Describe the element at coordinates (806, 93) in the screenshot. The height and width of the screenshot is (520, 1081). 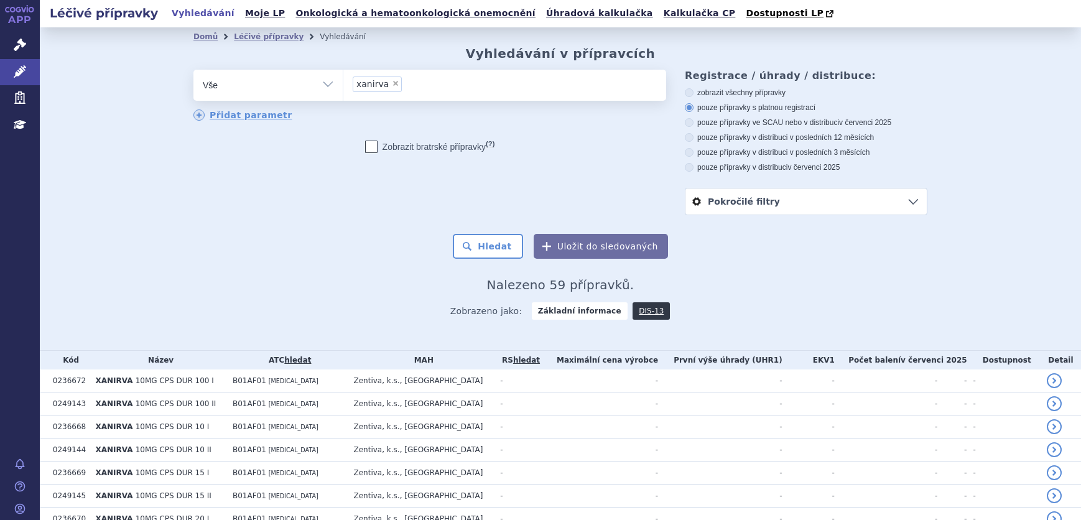
I see `label: zobrazit všechny přípravky` at that location.